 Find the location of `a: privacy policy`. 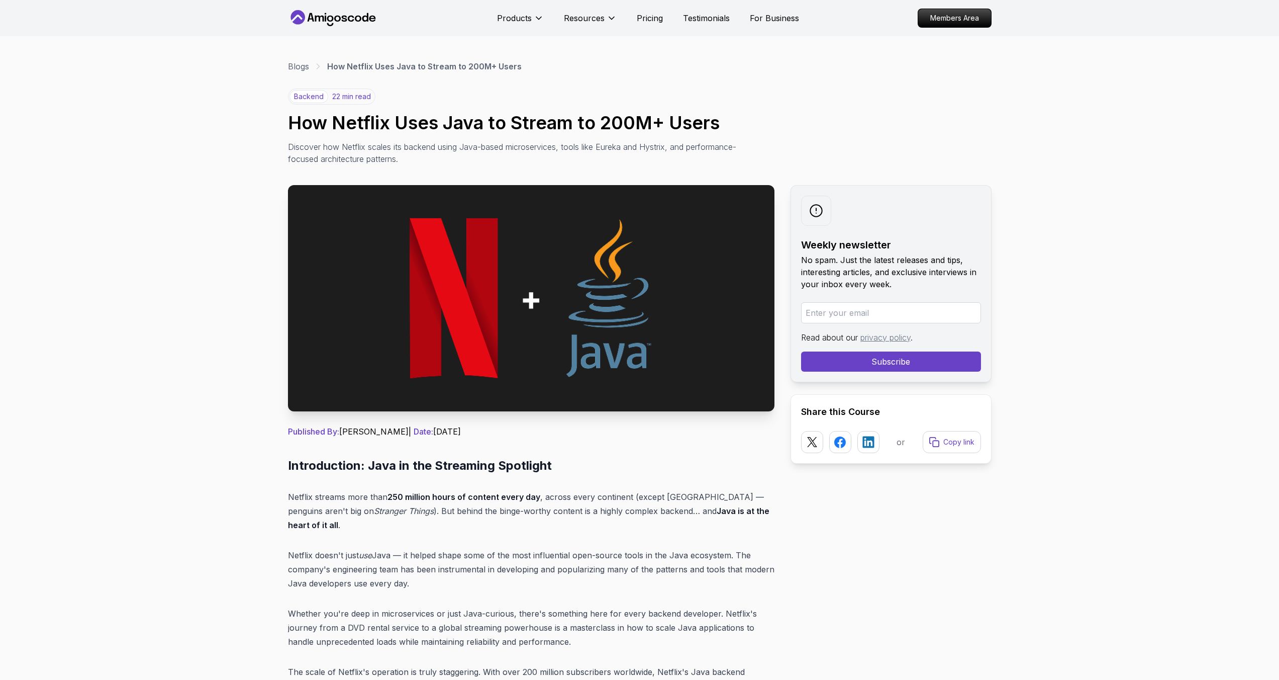

a: privacy policy is located at coordinates (886, 337).